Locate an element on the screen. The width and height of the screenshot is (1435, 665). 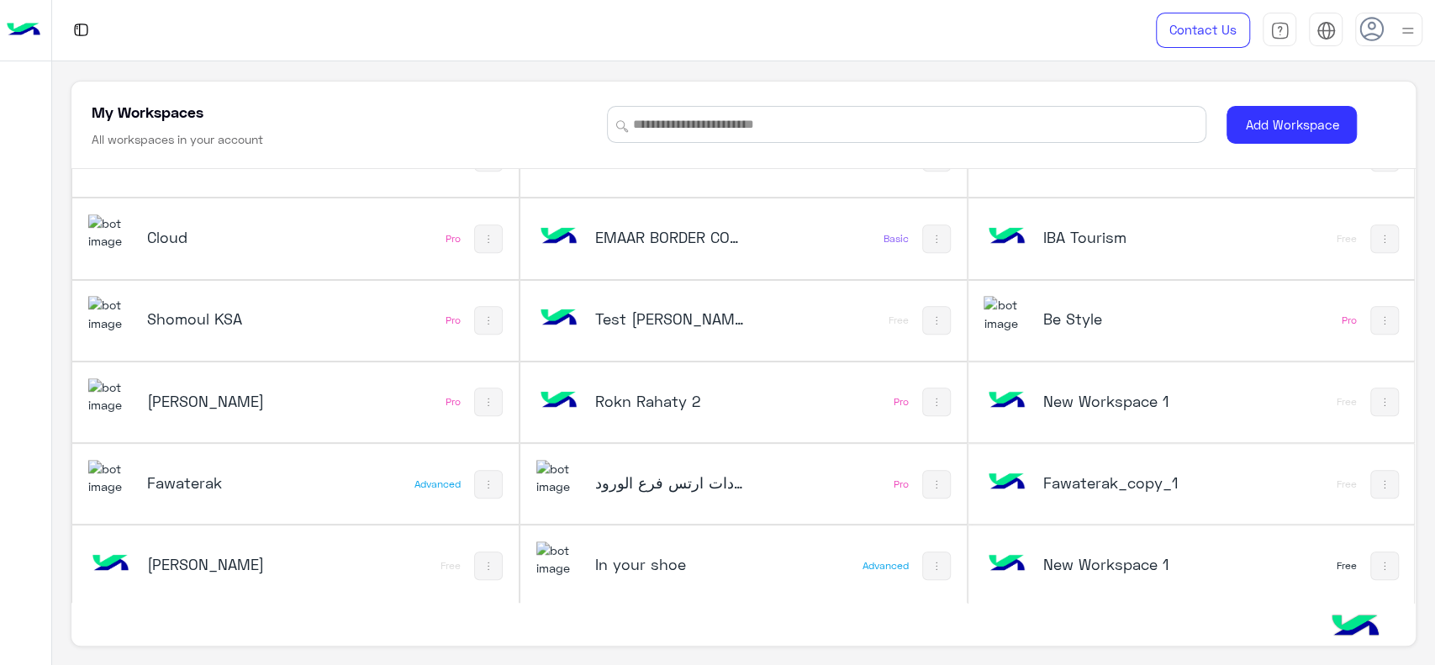
h5: Rokn Rahaty is located at coordinates (222, 401).